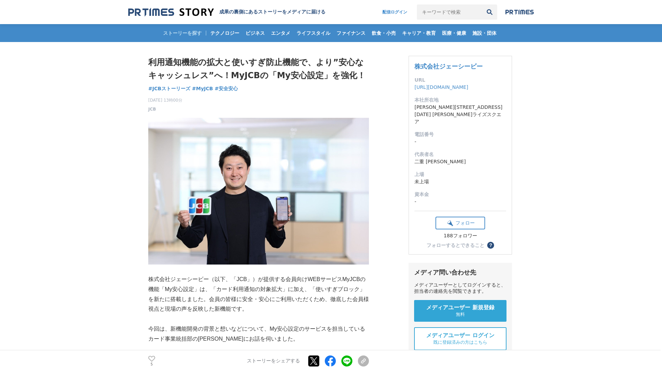 The image size is (662, 372). I want to click on a: ビジネス, so click(255, 33).